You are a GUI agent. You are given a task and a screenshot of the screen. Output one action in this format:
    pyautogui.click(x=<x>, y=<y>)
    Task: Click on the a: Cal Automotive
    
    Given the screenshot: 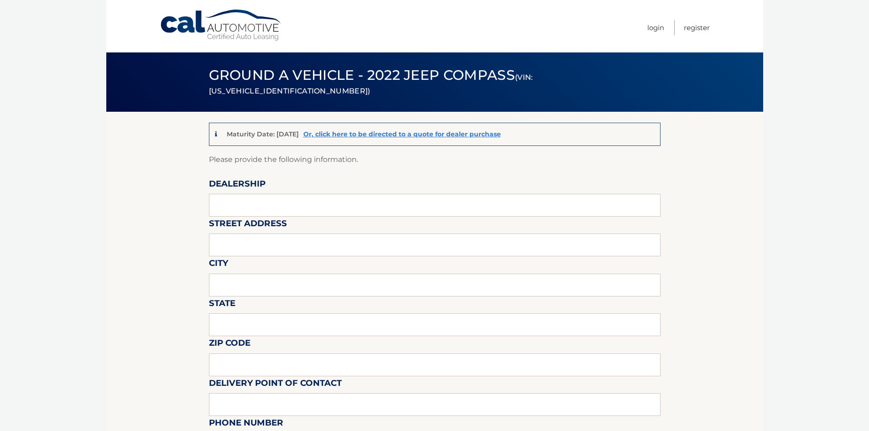 What is the action you would take?
    pyautogui.click(x=221, y=25)
    